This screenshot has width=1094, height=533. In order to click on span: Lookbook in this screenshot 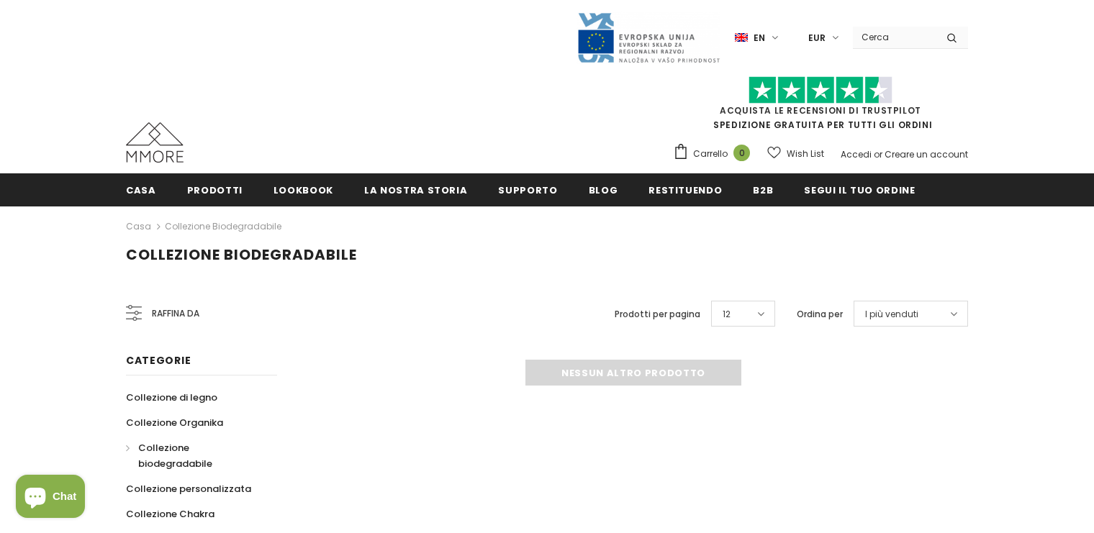, I will do `click(303, 190)`.